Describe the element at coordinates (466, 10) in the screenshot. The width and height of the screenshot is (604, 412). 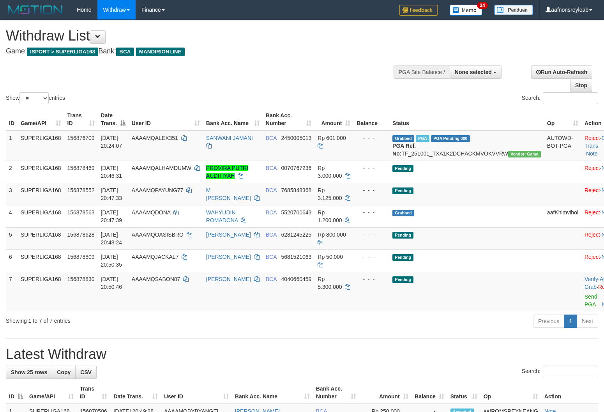
I see `img: Button%20Memo.svg` at that location.